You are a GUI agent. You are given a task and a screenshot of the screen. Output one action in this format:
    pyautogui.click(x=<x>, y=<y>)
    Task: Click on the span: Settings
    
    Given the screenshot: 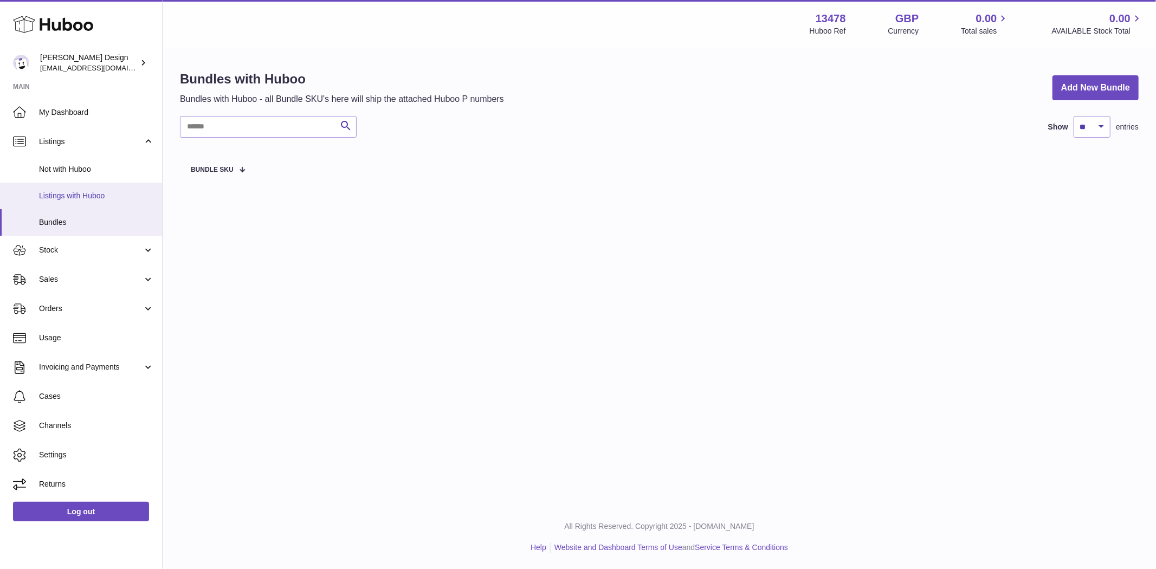 What is the action you would take?
    pyautogui.click(x=96, y=455)
    